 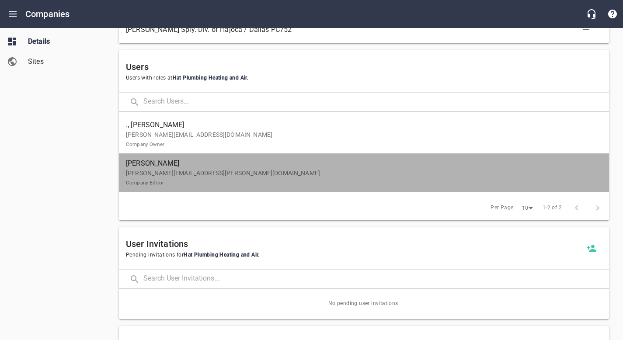 I want to click on button: Live Chat, so click(x=591, y=14).